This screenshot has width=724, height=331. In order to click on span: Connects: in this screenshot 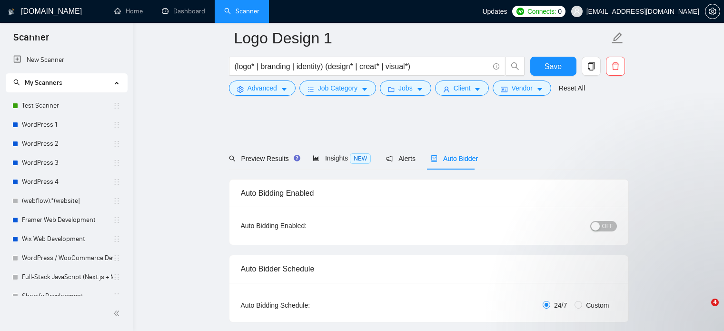, I will do `click(542, 11)`.